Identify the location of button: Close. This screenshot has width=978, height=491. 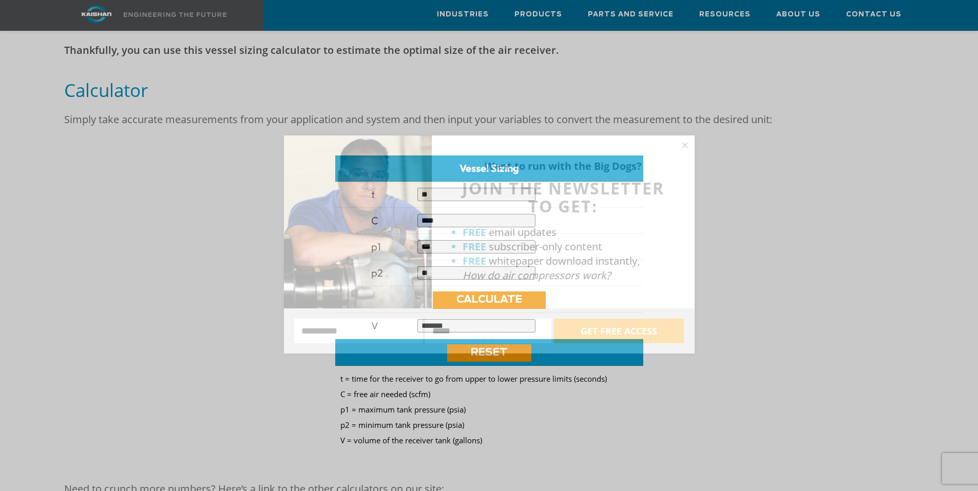
(685, 145).